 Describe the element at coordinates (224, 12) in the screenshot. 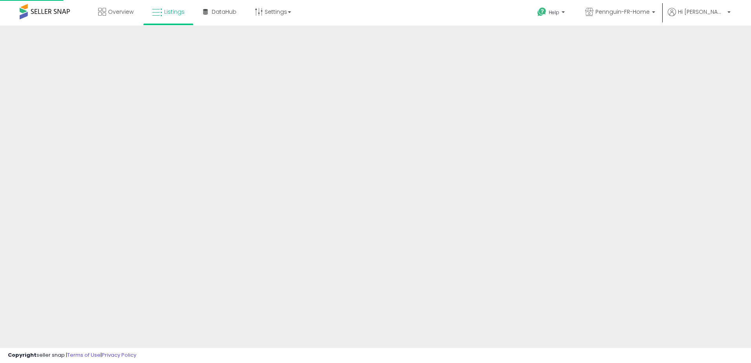

I see `span: DataHub` at that location.